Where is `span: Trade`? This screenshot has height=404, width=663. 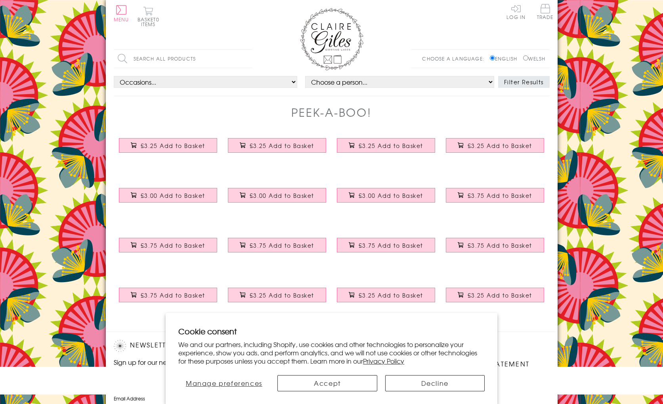
span: Trade is located at coordinates (545, 11).